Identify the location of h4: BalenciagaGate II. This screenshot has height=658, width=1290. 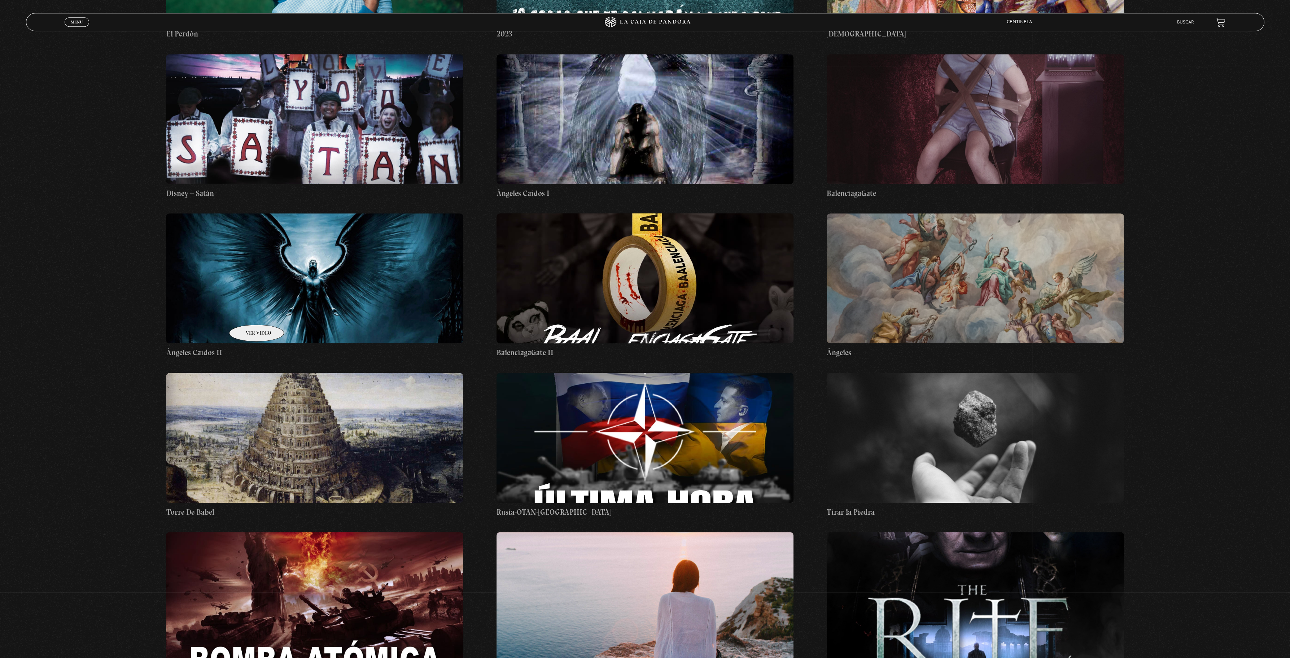
(645, 352).